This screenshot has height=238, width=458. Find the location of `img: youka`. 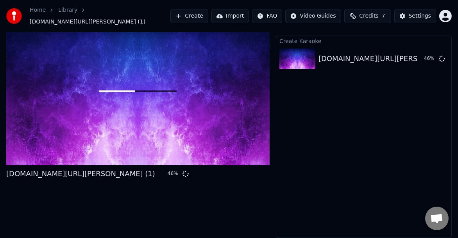

img: youka is located at coordinates (14, 16).